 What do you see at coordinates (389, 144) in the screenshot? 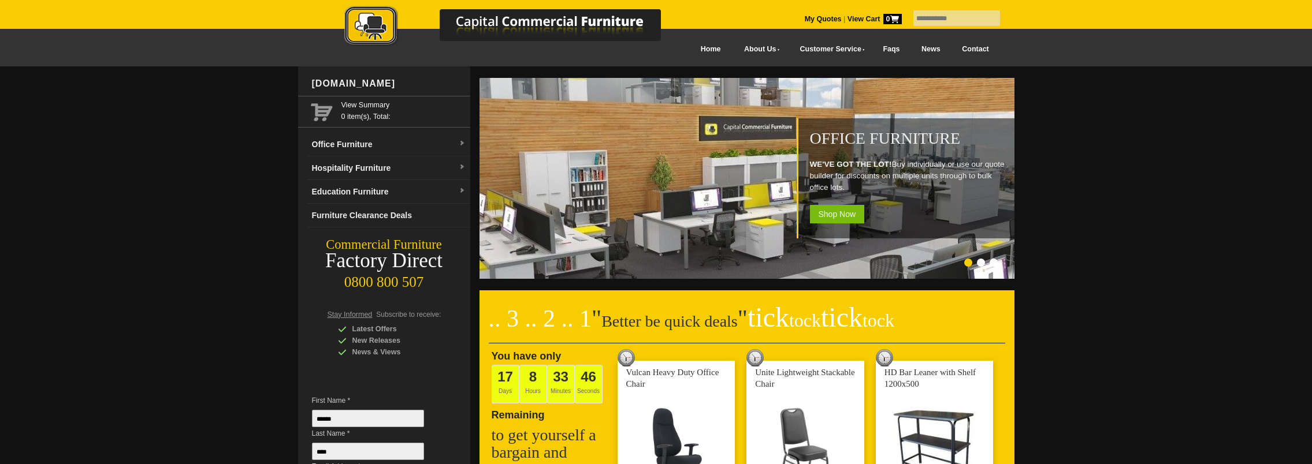
I see `a: Office Furnituredropdown` at bounding box center [389, 144].